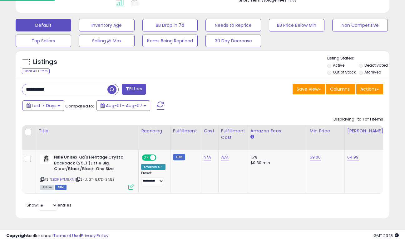 This screenshot has height=242, width=405. I want to click on span: Last 7 Days, so click(44, 106).